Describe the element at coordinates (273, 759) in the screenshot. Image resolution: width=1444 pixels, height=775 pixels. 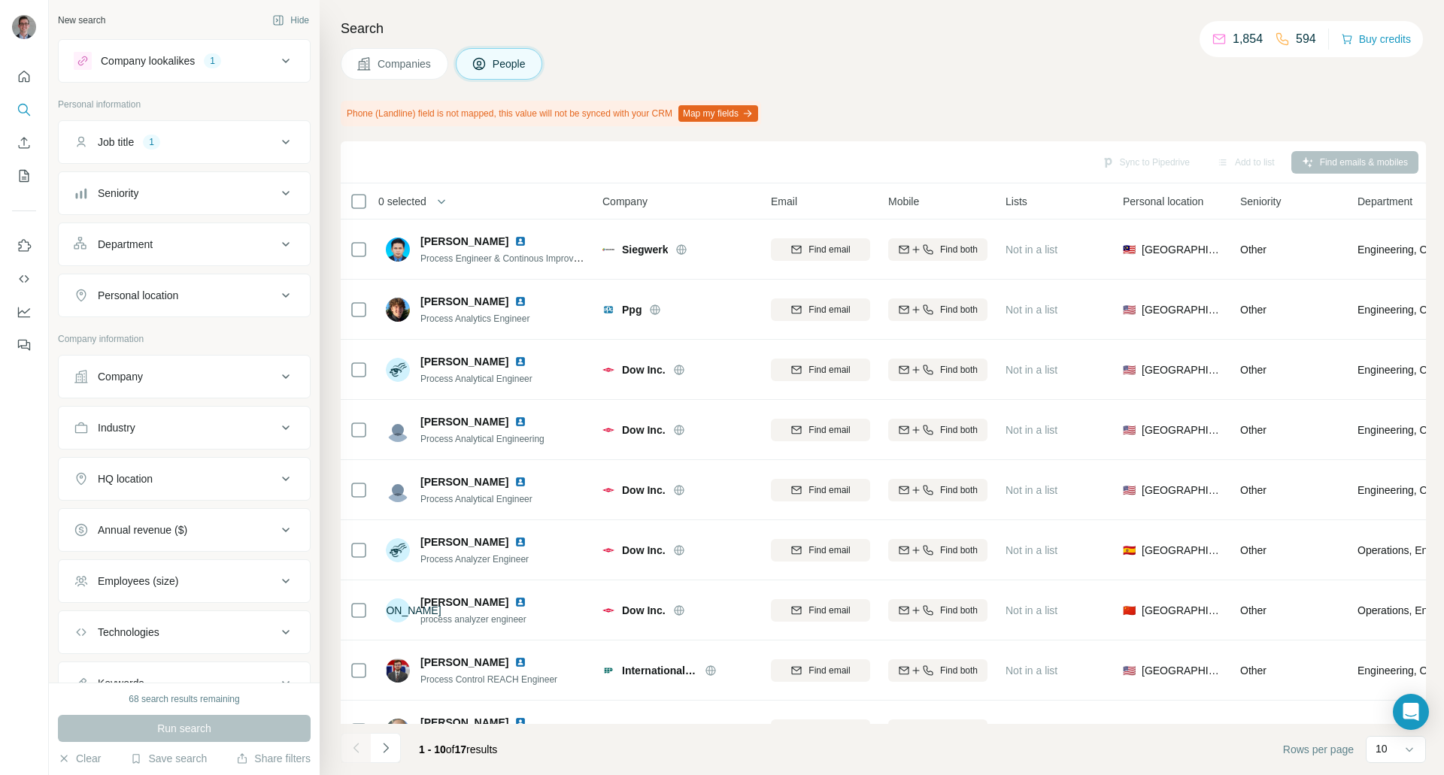
I see `button: Share filters` at that location.